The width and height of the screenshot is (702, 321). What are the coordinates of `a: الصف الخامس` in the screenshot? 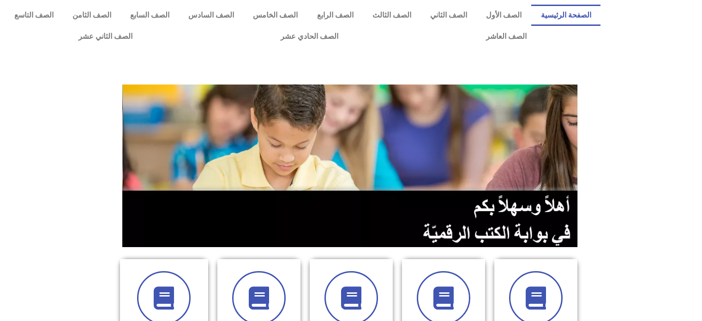 It's located at (276, 15).